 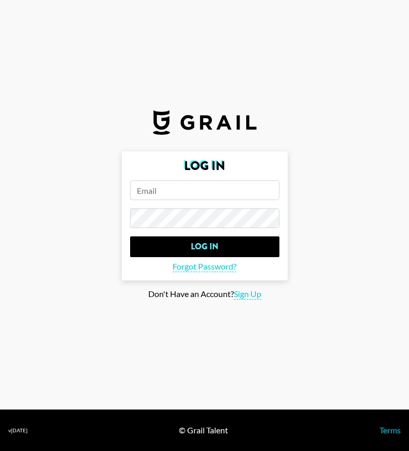 I want to click on div: Don't Have an Account?, so click(x=204, y=294).